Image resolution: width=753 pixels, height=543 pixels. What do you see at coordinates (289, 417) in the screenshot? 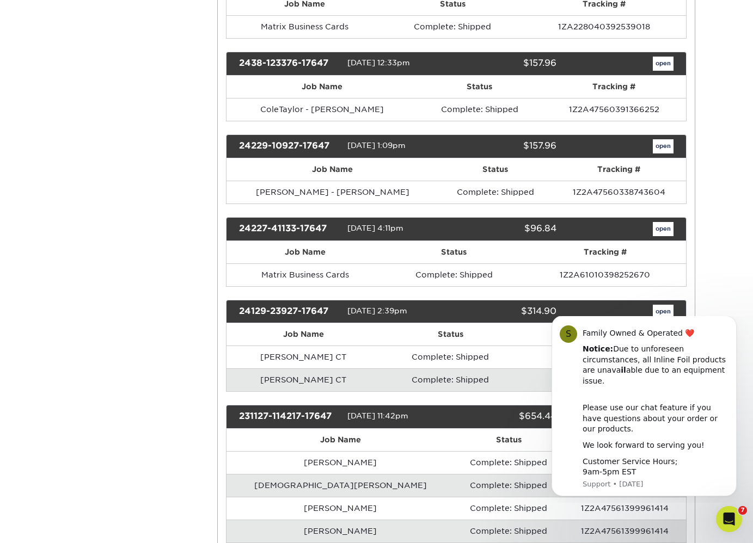
I see `div: 231127-114217-17647` at bounding box center [289, 417].